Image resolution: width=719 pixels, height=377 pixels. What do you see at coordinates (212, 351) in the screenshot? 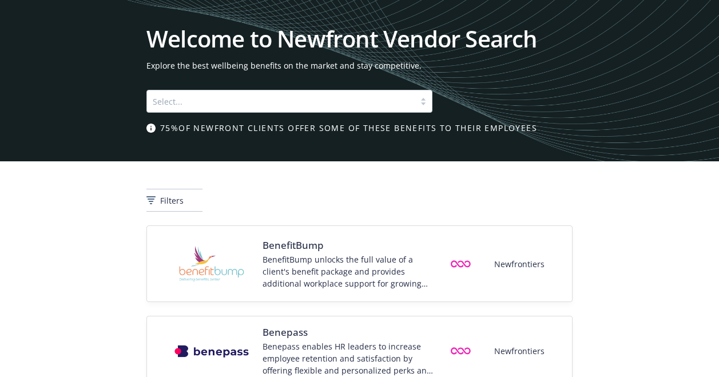
I see `img: Vendor logo for Benepass` at bounding box center [212, 351].